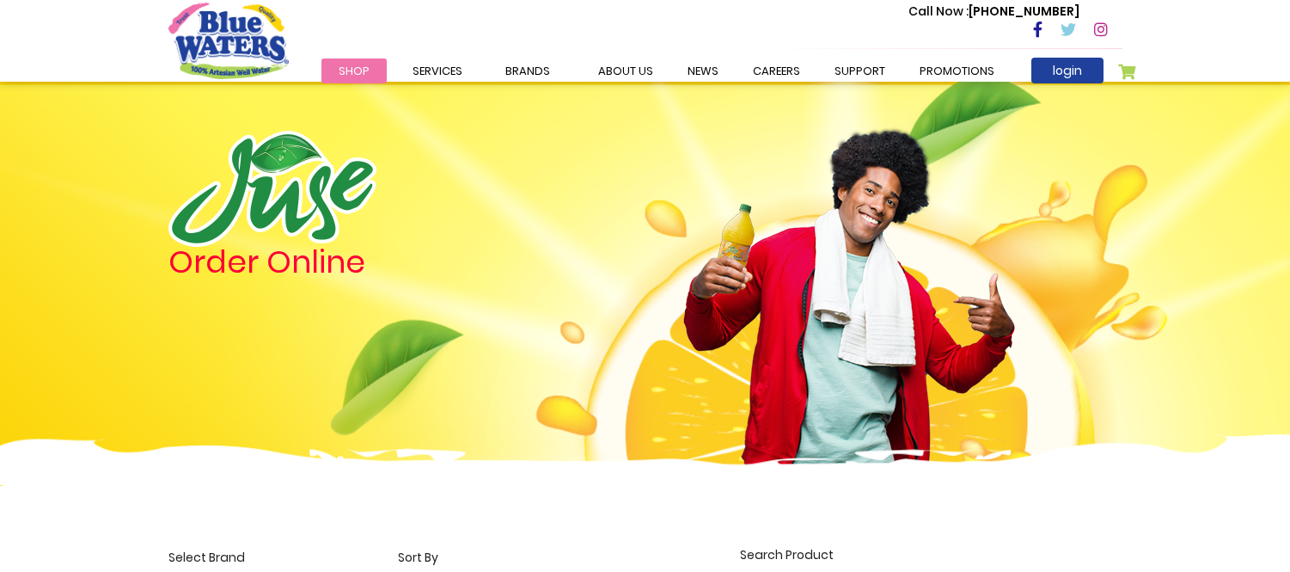  What do you see at coordinates (939, 11) in the screenshot?
I see `span: Call Now :` at bounding box center [939, 11].